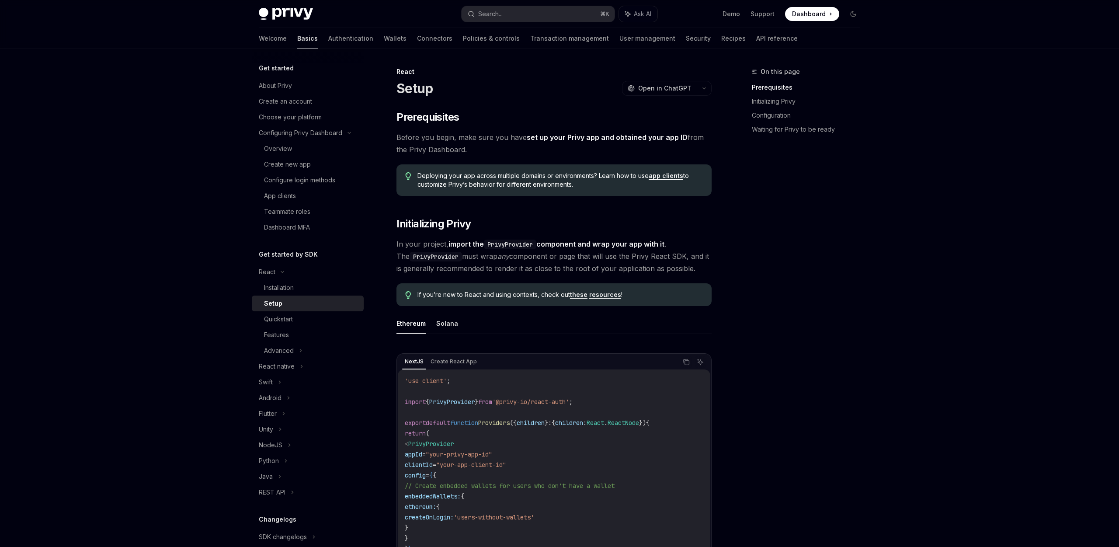 The width and height of the screenshot is (1119, 547). Describe the element at coordinates (809, 87) in the screenshot. I see `a: Prerequisites` at that location.